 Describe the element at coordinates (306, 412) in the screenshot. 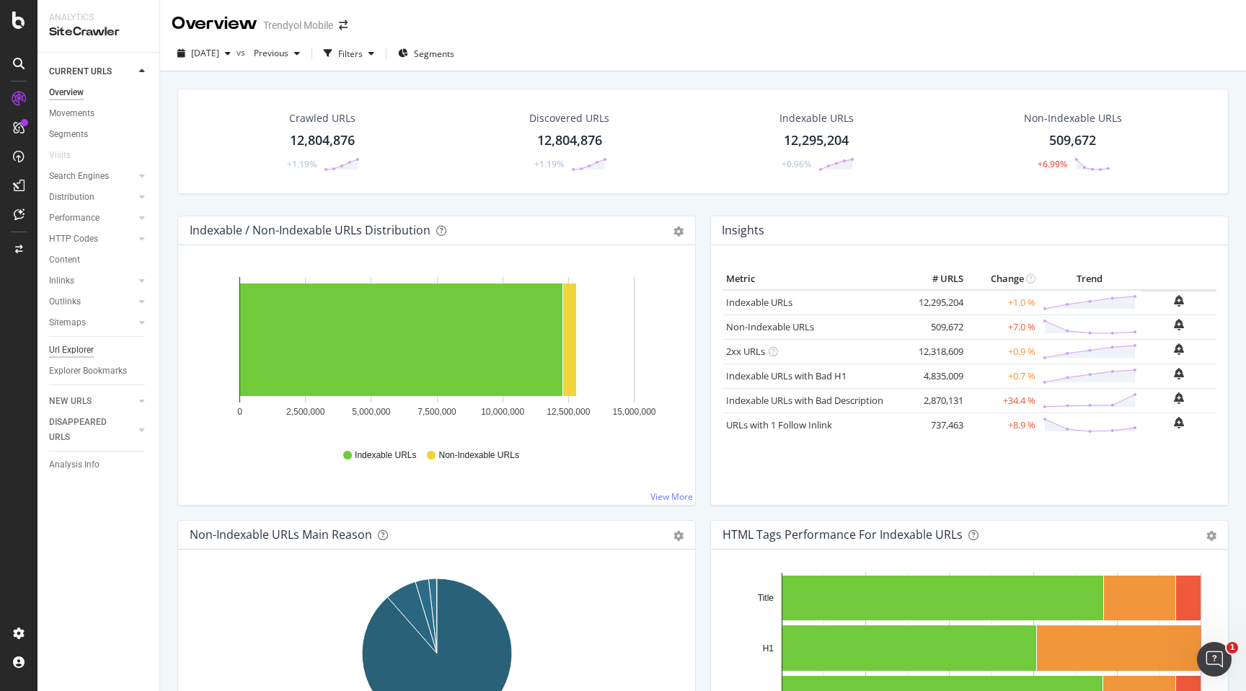

I see `text: 2,500,000` at that location.